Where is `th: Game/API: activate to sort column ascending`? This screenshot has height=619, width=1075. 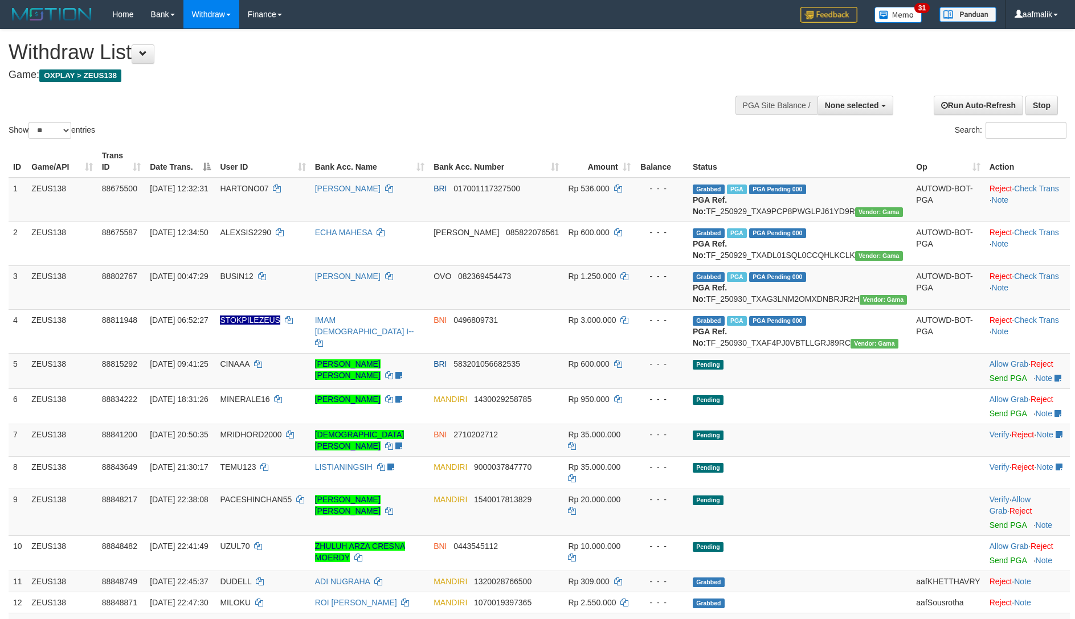
th: Game/API: activate to sort column ascending is located at coordinates (62, 161).